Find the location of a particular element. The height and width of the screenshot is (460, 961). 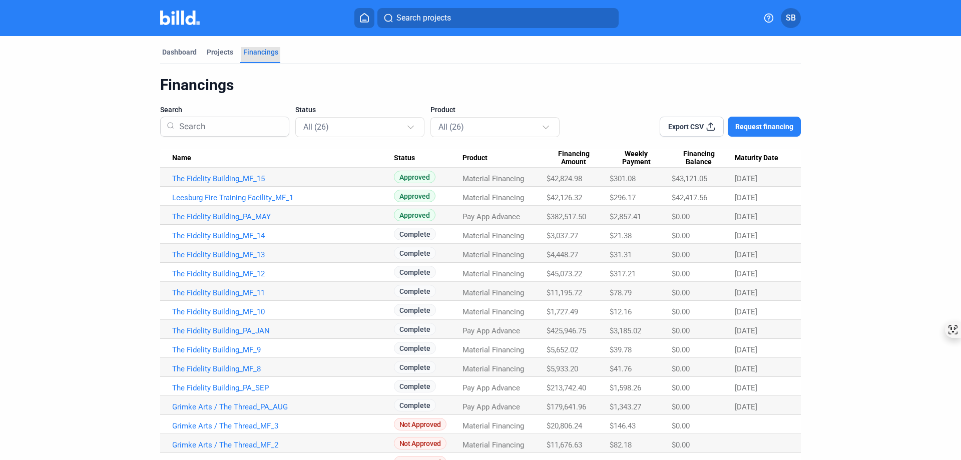

a: The Fidelity Building_PA_JAN is located at coordinates (283, 331).